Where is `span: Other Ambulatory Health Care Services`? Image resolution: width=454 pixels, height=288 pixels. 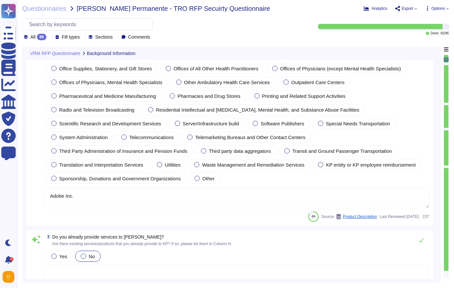 span: Other Ambulatory Health Care Services is located at coordinates (227, 82).